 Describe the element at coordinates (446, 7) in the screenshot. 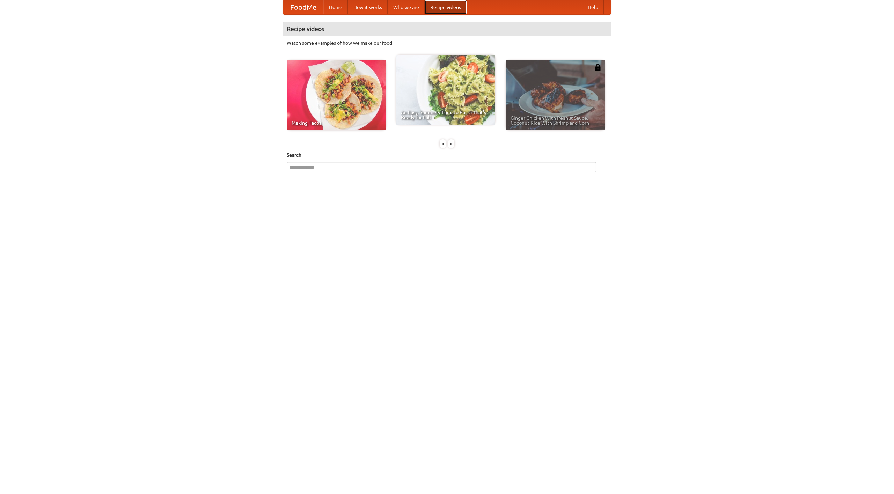

I see `a: Recipe videos` at that location.